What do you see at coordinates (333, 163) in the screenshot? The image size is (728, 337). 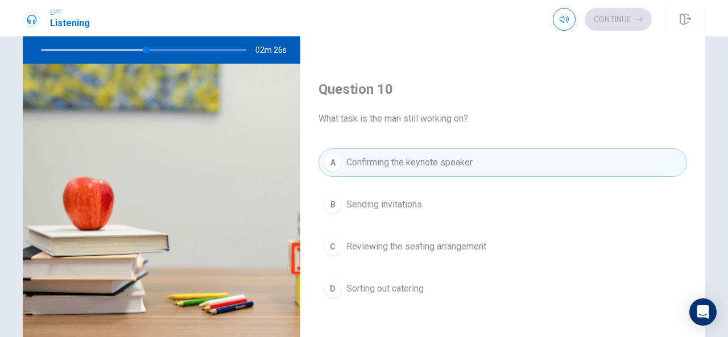 I see `div: A` at bounding box center [333, 163].